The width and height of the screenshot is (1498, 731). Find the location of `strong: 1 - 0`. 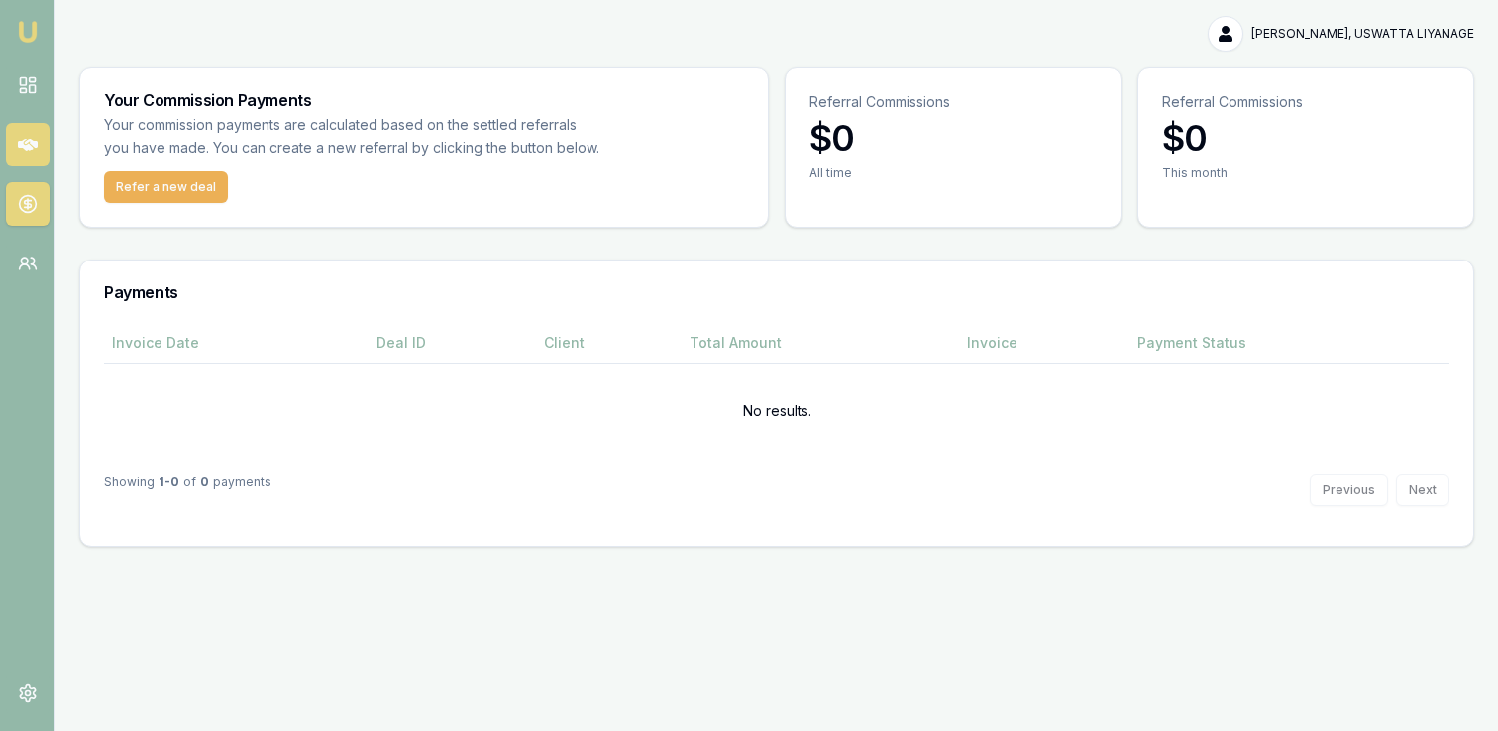

strong: 1 - 0 is located at coordinates (168, 490).